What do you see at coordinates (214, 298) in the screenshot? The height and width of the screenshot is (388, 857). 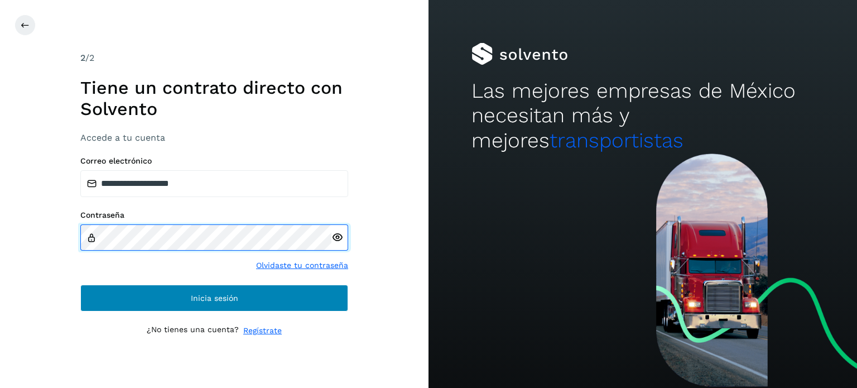 I see `span: Inicia sesión` at bounding box center [214, 298].